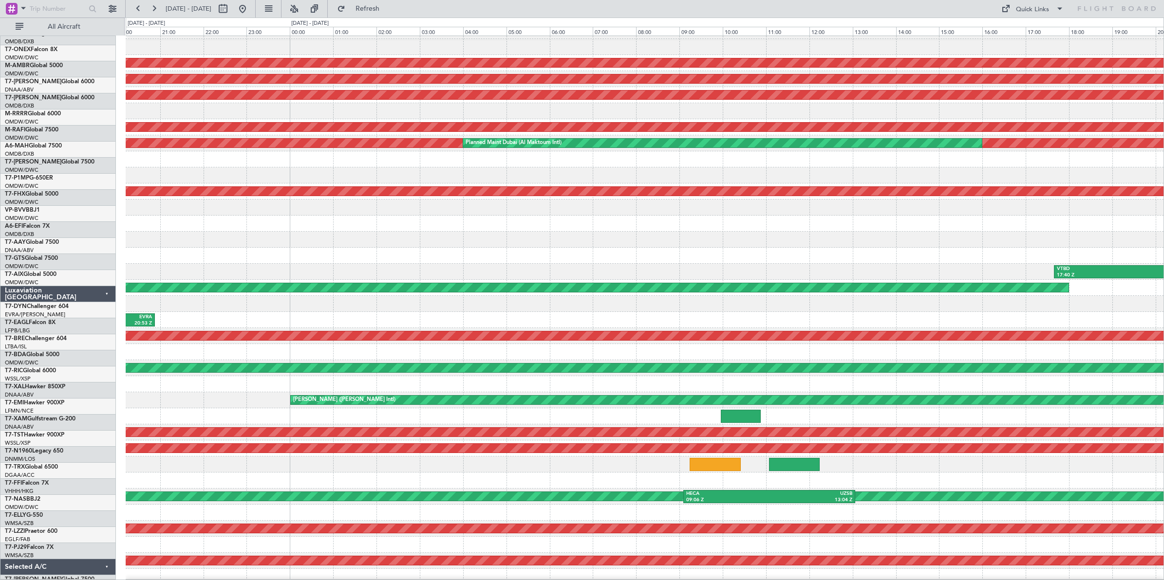 This screenshot has width=1164, height=580. Describe the element at coordinates (22, 500) in the screenshot. I see `a: T7-NASBBJ2` at that location.